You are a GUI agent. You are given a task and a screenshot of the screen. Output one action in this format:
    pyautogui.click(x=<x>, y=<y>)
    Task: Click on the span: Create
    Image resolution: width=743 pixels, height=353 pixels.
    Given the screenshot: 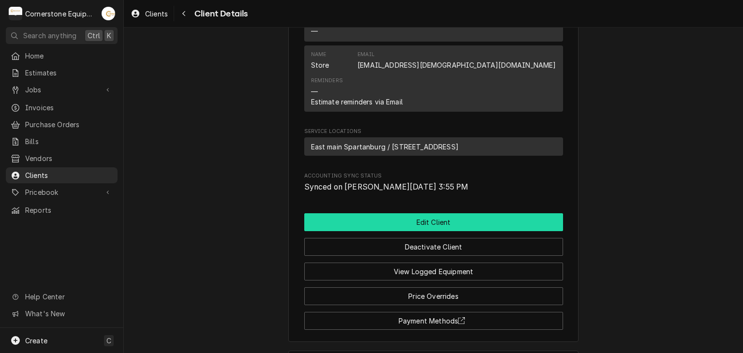 What is the action you would take?
    pyautogui.click(x=36, y=340)
    